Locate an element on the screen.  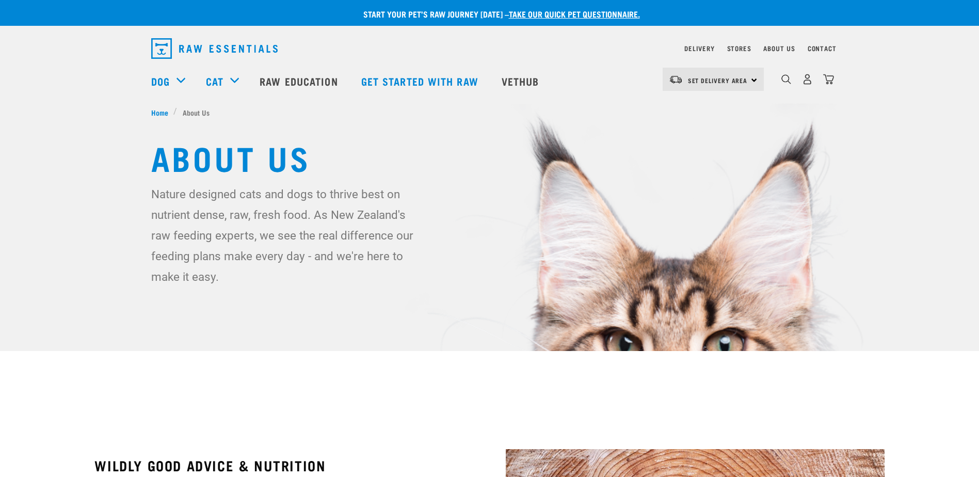
a: Get started with Raw is located at coordinates (421, 81).